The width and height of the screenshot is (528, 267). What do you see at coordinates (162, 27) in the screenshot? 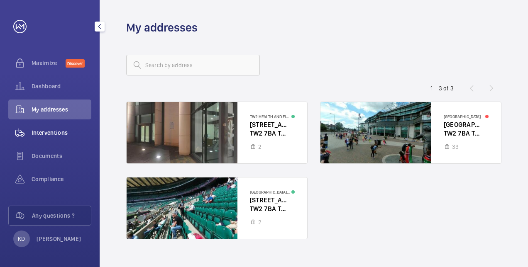
I see `h1: My addresses` at bounding box center [162, 27].